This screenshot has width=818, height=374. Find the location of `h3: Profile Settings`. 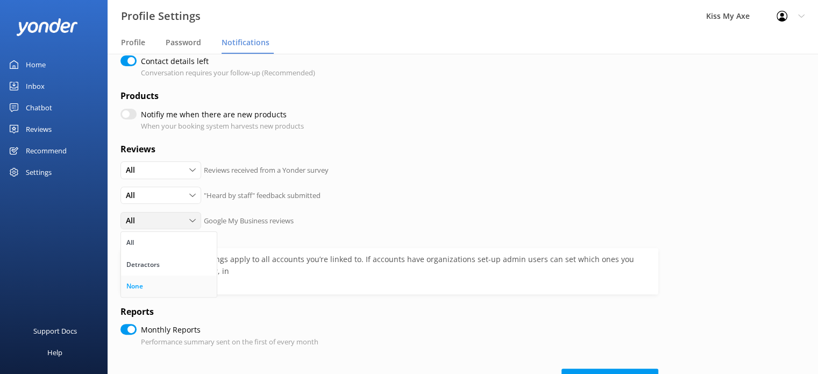

h3: Profile Settings is located at coordinates (161, 16).